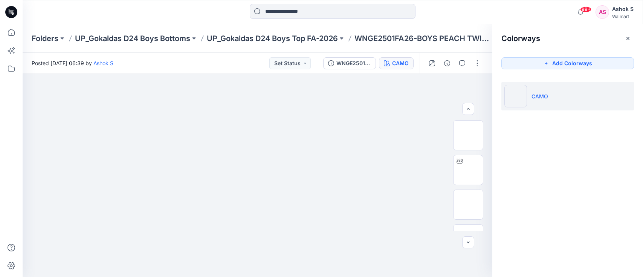 The height and width of the screenshot is (277, 643). Describe the element at coordinates (396, 63) in the screenshot. I see `button: CAMO` at that location.